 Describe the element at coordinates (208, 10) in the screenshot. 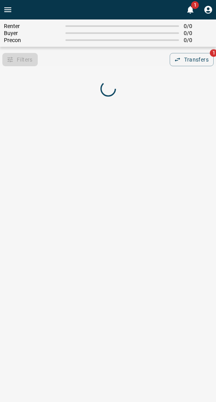

I see `button: Profile` at that location.